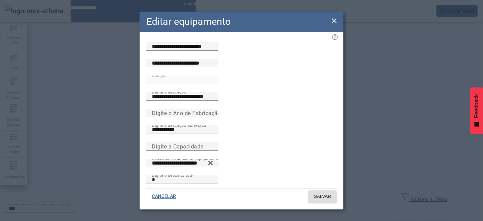 The width and height of the screenshot is (483, 221). I want to click on button: Feedback - Mostrar pesquisa, so click(477, 110).